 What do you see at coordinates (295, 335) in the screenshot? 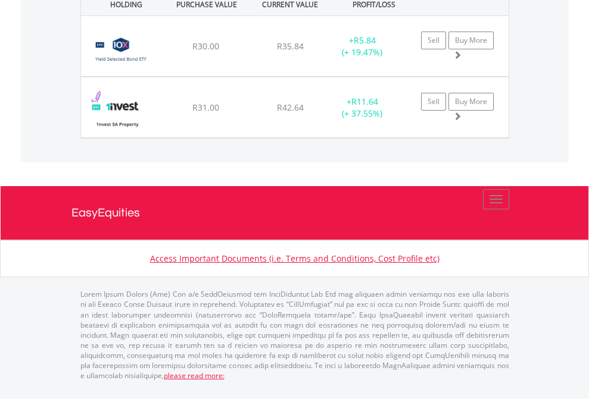
I see `p: Lorem Ipsum Dolors (Ame) Con a/e SeddOeiusmod tem InciDiduntut Lab Etd mag aliquaen admin veniamq...` at bounding box center [295, 335].